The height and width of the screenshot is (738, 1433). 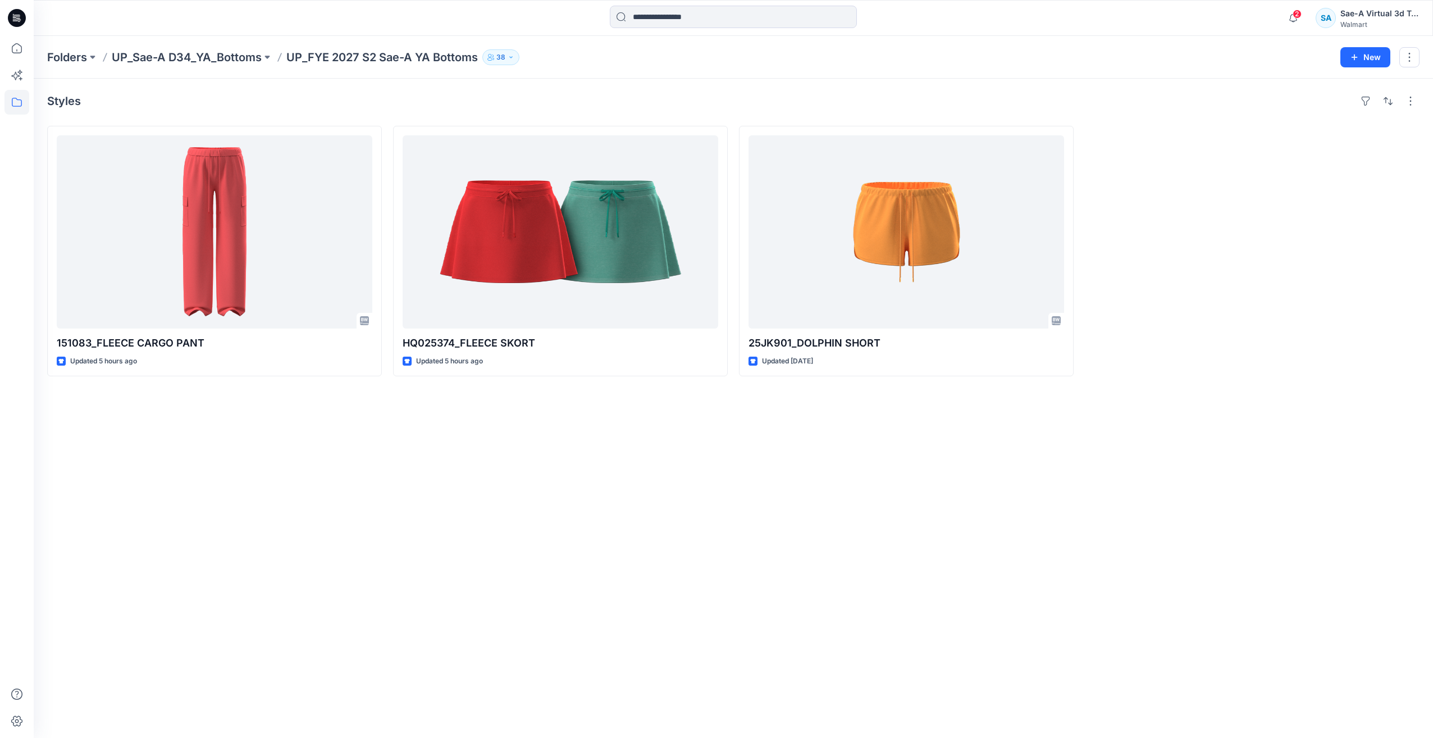 I want to click on a: 151083_FLEECE CARGO PANT, so click(x=214, y=232).